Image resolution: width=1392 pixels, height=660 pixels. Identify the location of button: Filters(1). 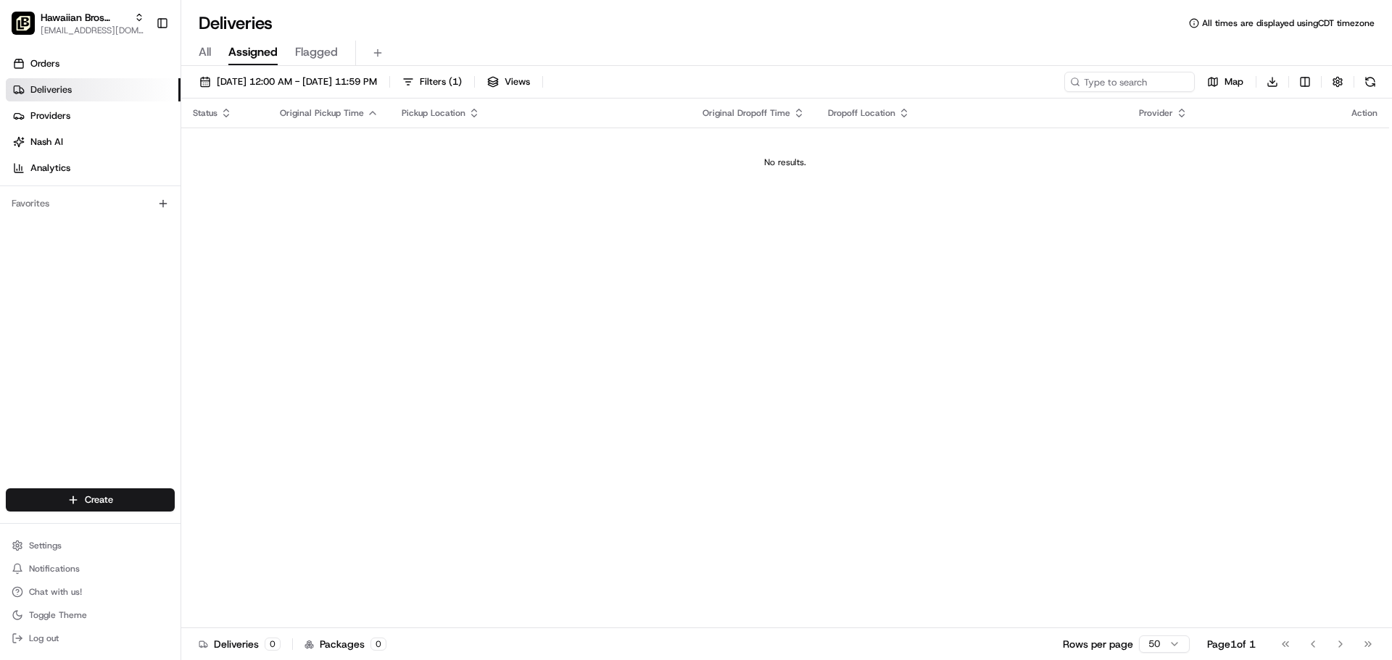
(432, 82).